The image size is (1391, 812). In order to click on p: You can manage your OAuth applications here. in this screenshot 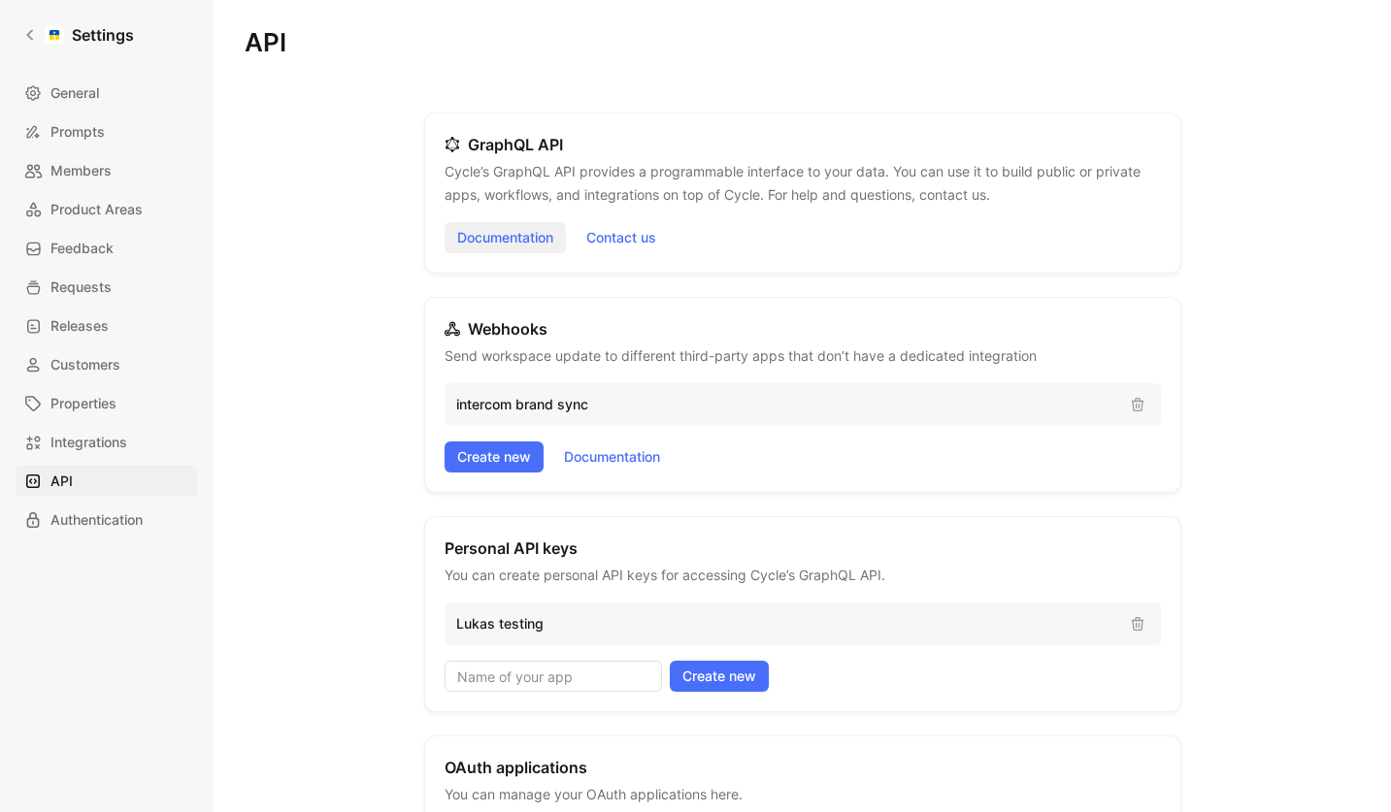, I will do `click(593, 795)`.